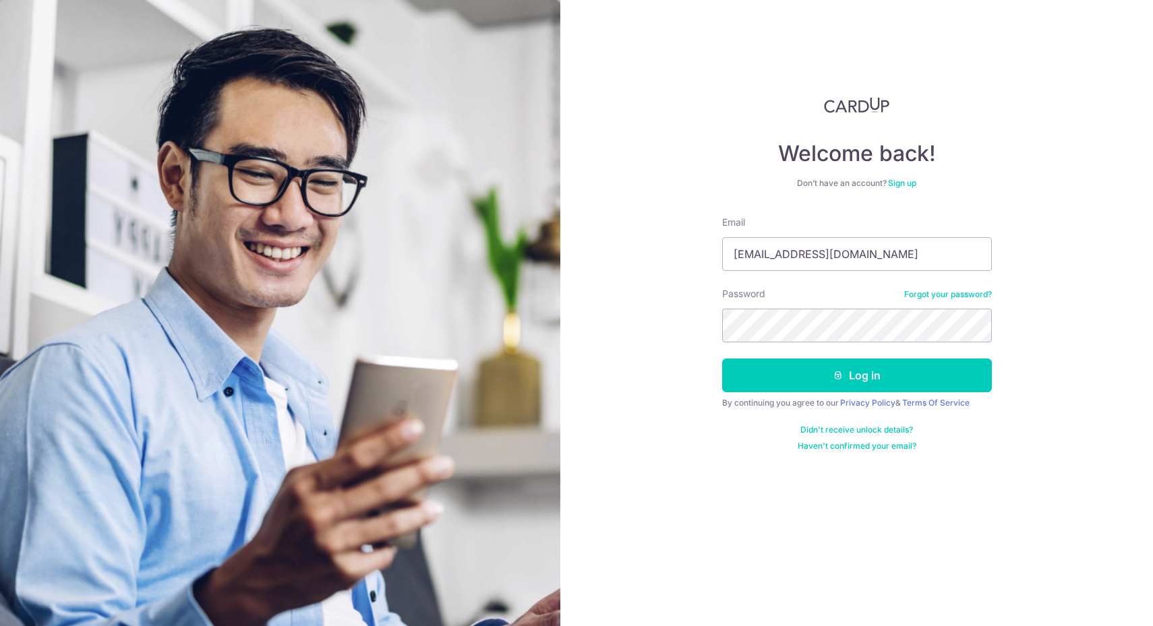  What do you see at coordinates (868, 403) in the screenshot?
I see `a: Privacy Policy` at bounding box center [868, 403].